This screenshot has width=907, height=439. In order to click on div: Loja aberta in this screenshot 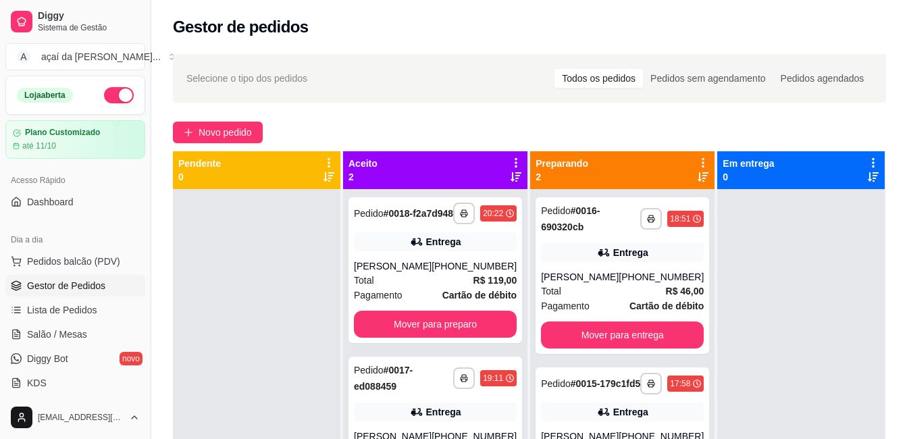, I will do `click(45, 95)`.